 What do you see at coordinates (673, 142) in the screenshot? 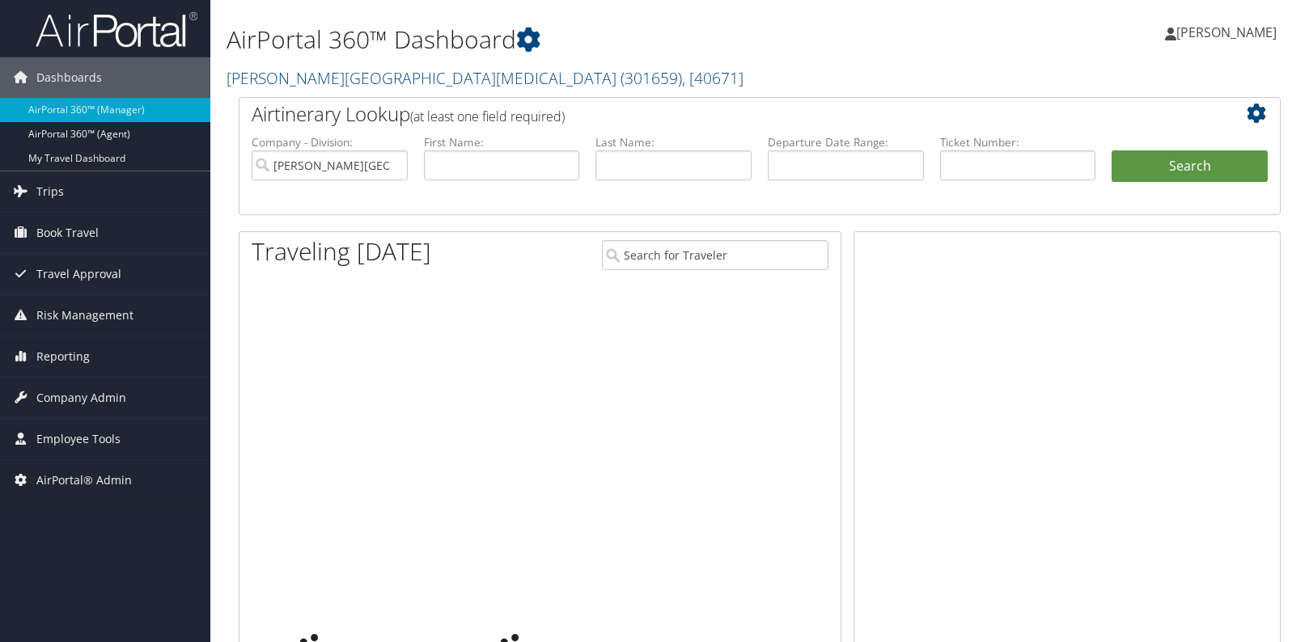
I see `label: Last Name:` at bounding box center [673, 142].